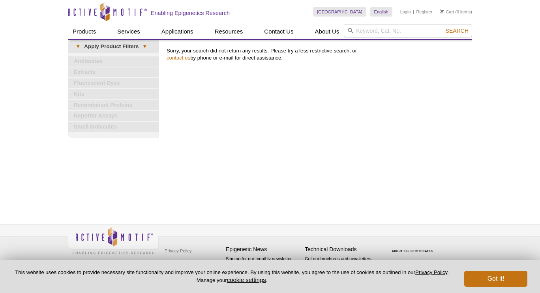 The image size is (540, 293). Describe the element at coordinates (342, 266) in the screenshot. I see `p: Get our brochures and newsletters, or request them by mail.` at that location.